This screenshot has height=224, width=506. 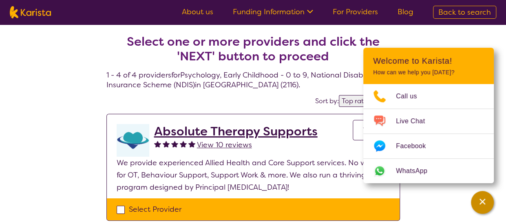 What do you see at coordinates (327, 101) in the screenshot?
I see `label: Sort by:` at bounding box center [327, 101].